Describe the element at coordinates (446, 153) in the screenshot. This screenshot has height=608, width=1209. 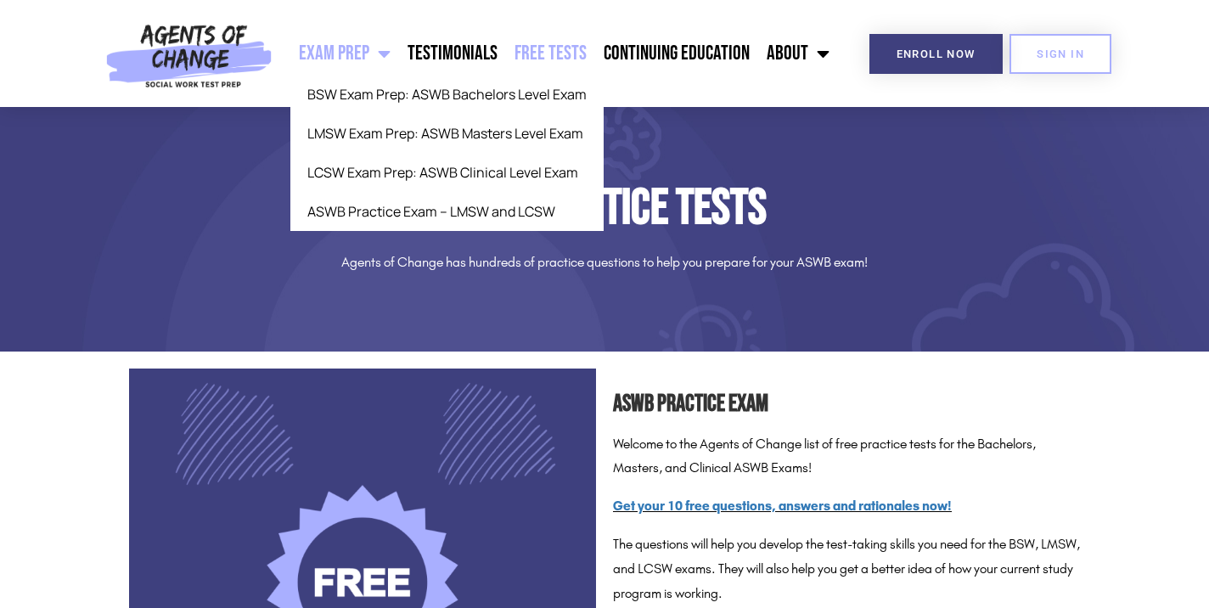
I see `ul: Exam Prep` at that location.